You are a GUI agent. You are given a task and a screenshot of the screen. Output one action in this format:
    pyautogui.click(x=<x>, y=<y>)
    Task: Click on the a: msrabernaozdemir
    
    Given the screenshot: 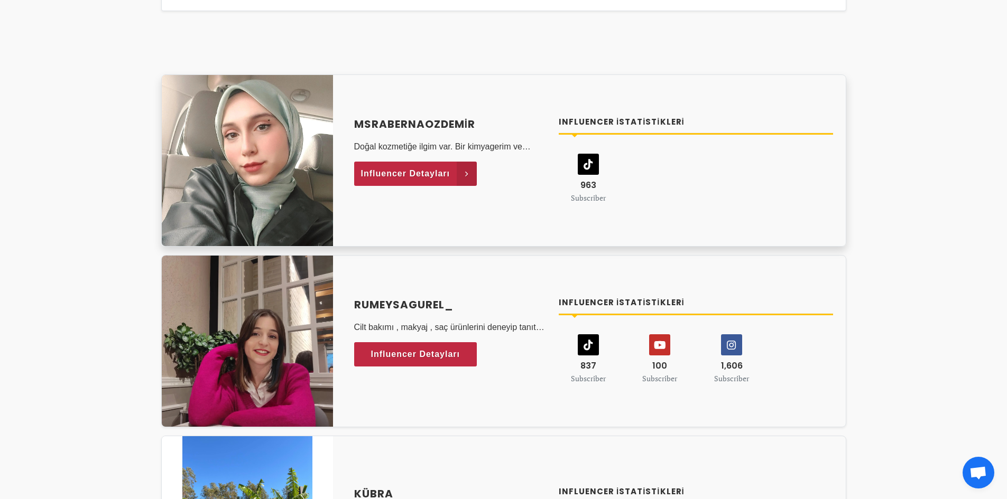 What is the action you would take?
    pyautogui.click(x=450, y=124)
    